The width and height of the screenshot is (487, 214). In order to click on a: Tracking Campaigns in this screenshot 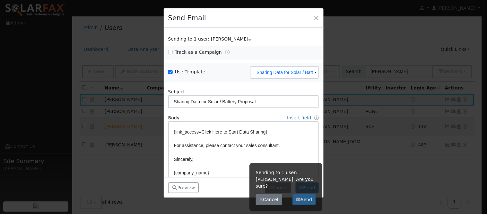, I will do `click(227, 52)`.